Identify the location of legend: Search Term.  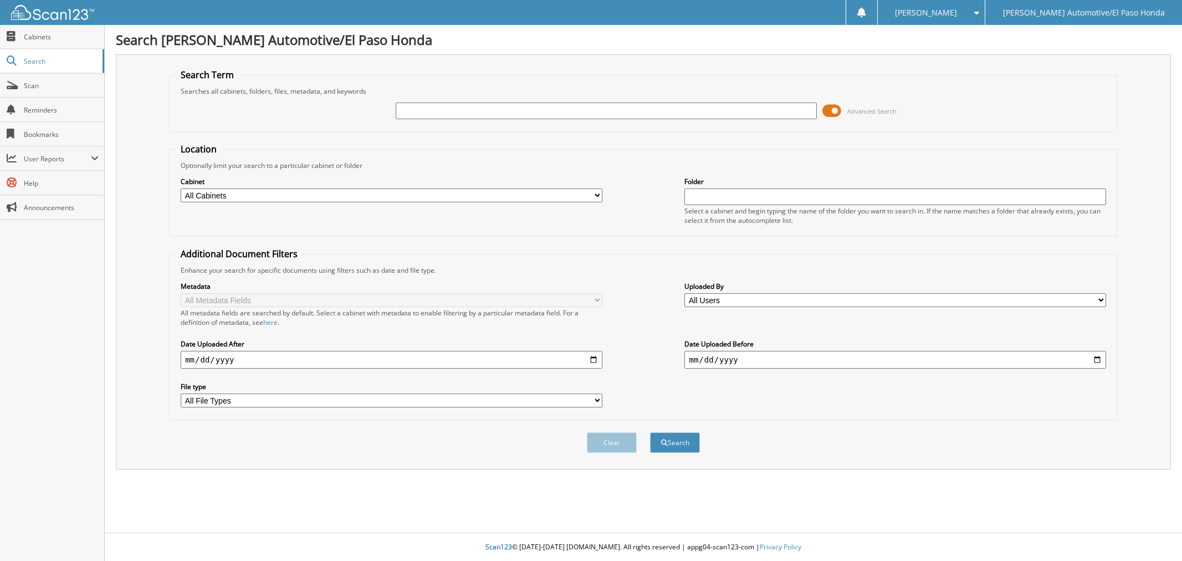
(207, 75).